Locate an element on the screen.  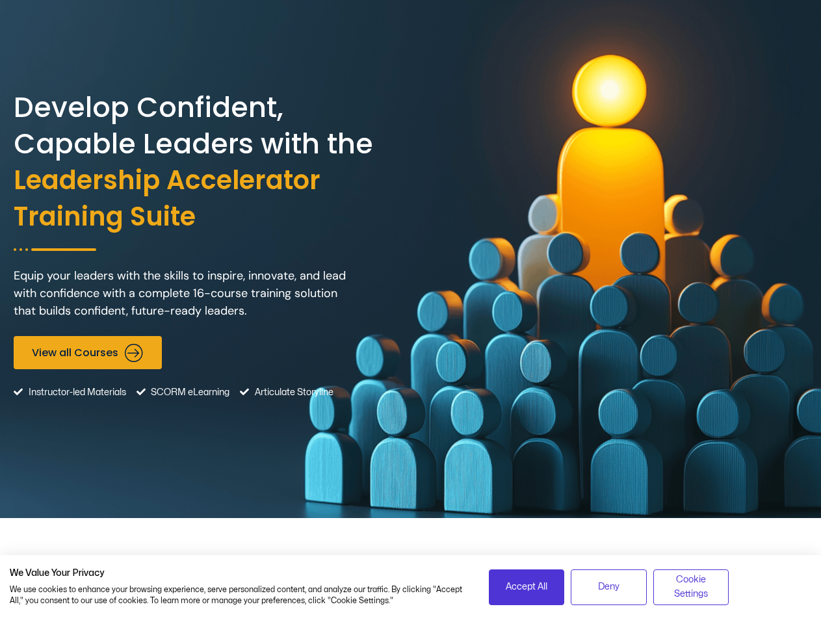
h2: We Value Your Privacy is located at coordinates (239, 573).